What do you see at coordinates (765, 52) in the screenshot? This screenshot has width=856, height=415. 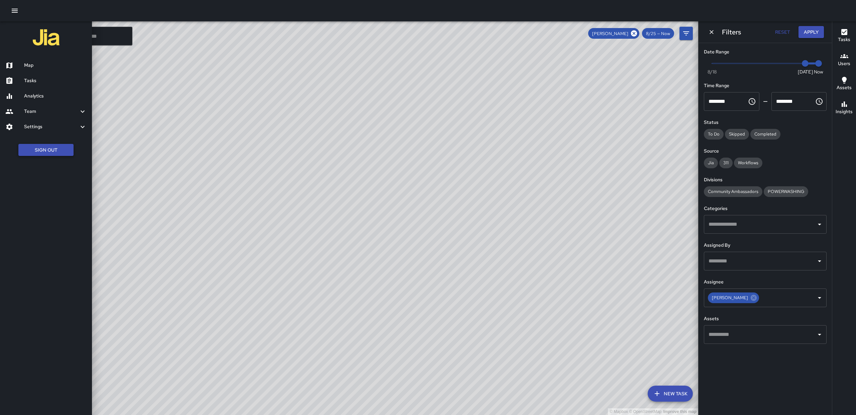 I see `h6: Date Range` at bounding box center [765, 52].